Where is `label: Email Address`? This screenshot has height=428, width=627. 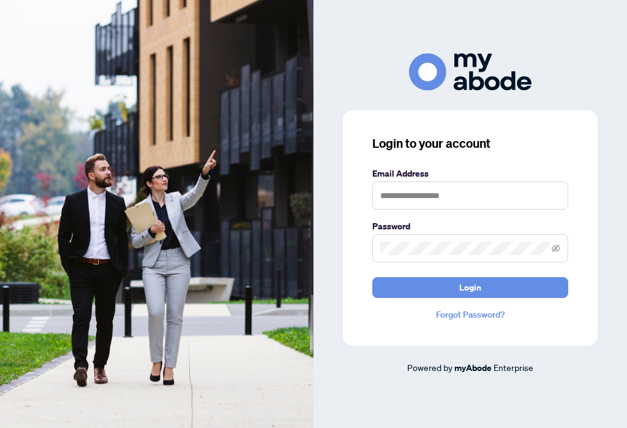 label: Email Address is located at coordinates (470, 173).